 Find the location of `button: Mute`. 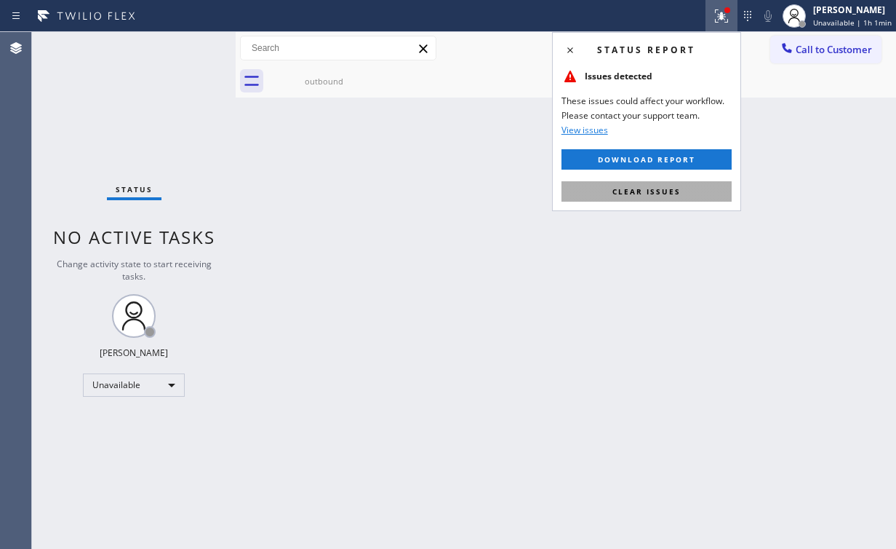

button: Mute is located at coordinates (768, 16).